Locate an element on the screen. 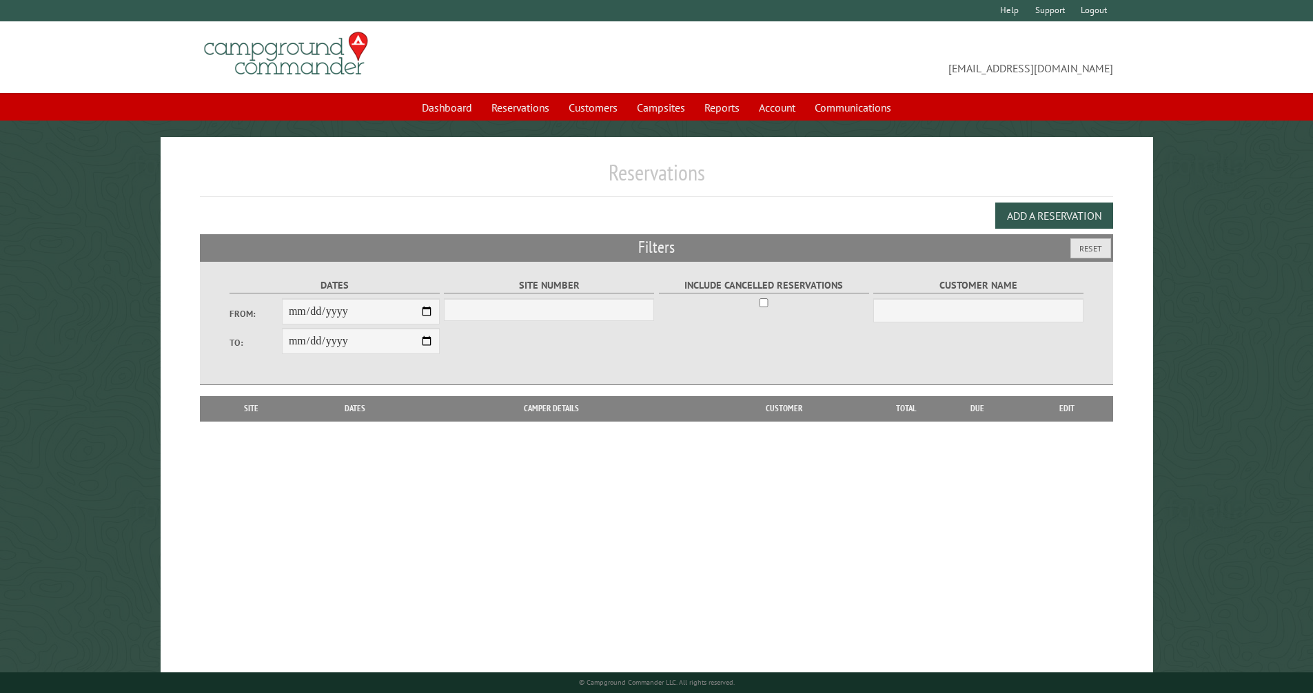 The width and height of the screenshot is (1313, 693). th: Site is located at coordinates (252, 409).